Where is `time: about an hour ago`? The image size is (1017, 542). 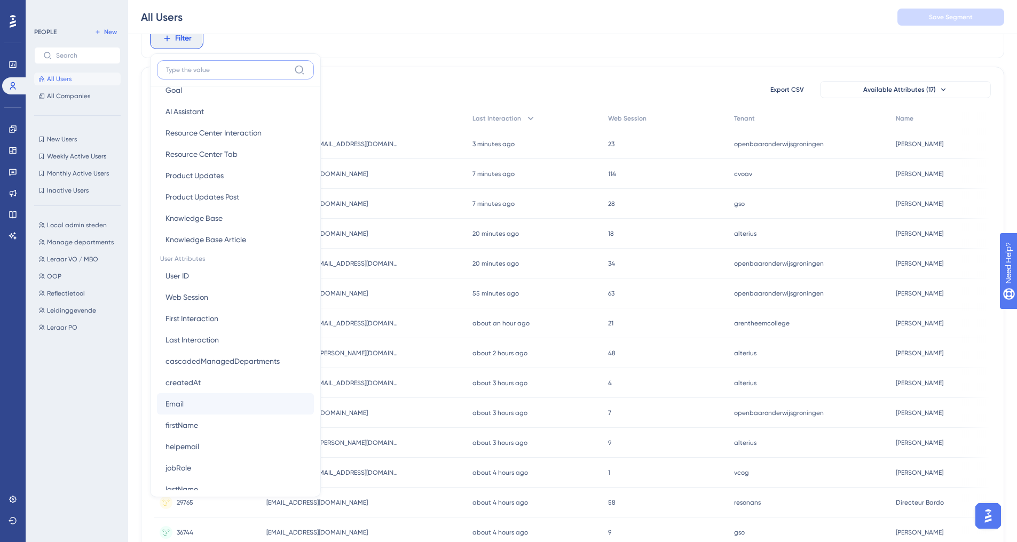
time: about an hour ago is located at coordinates (501, 324).